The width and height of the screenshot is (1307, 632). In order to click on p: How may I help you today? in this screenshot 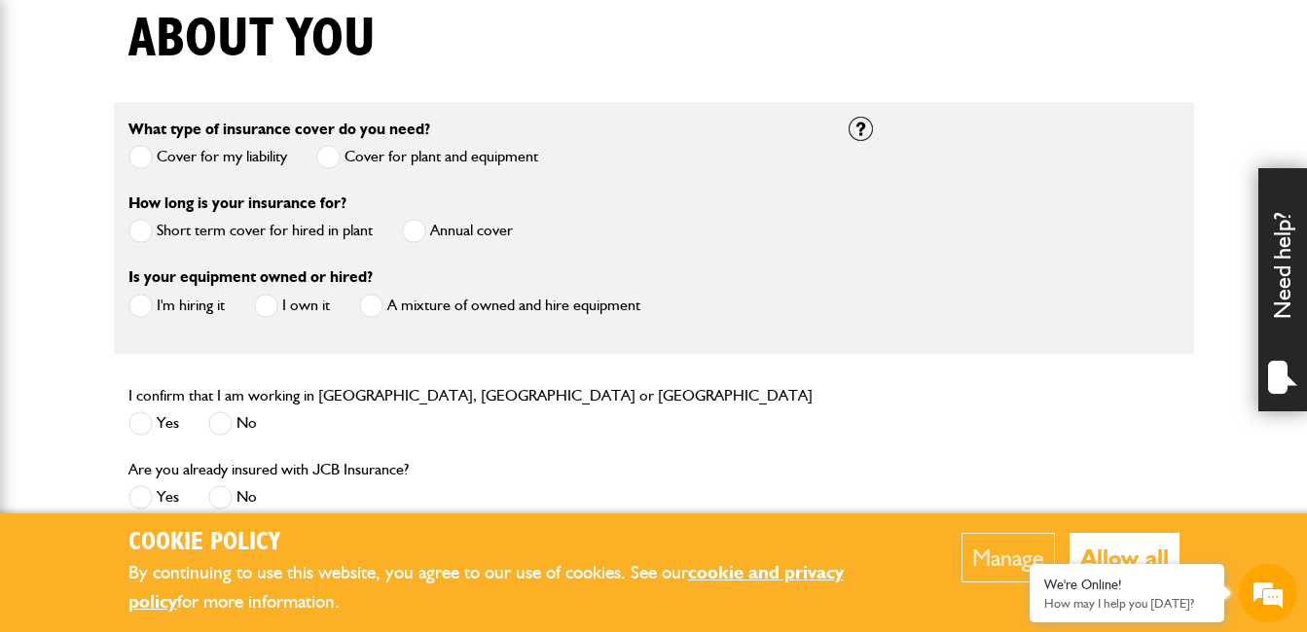, I will do `click(1127, 603)`.